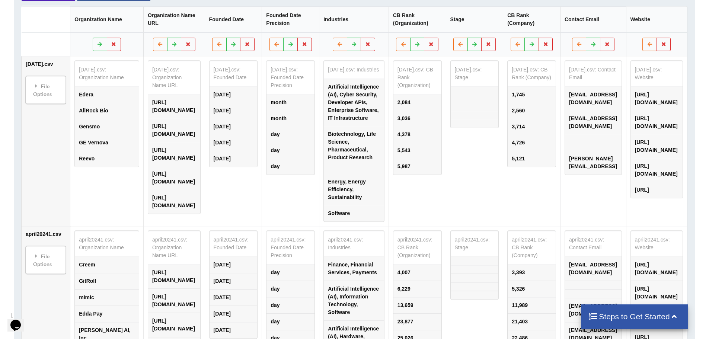 The image size is (709, 339). Describe the element at coordinates (417, 102) in the screenshot. I see `td: 2,084` at that location.